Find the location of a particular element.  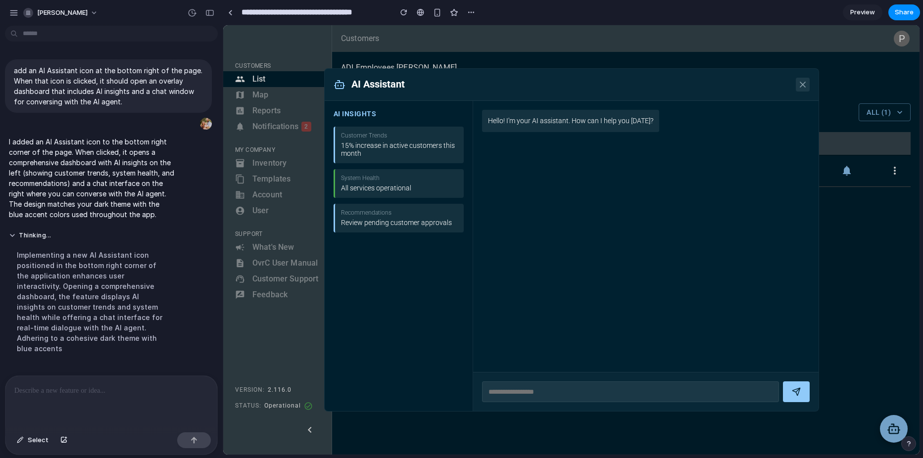

div: All services operational is located at coordinates (176, 163).